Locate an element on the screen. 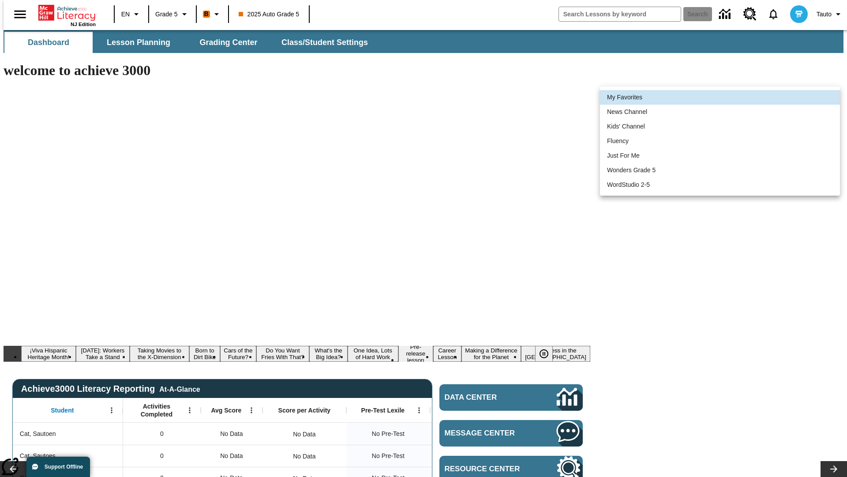  li: News Channel is located at coordinates (720, 112).